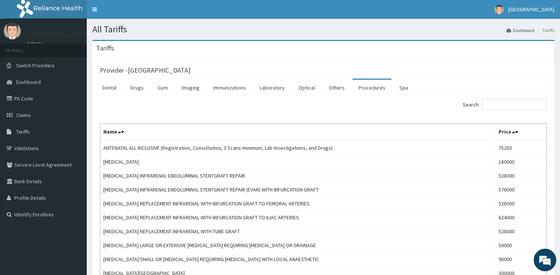  What do you see at coordinates (372, 88) in the screenshot?
I see `a: Procedures` at bounding box center [372, 88].